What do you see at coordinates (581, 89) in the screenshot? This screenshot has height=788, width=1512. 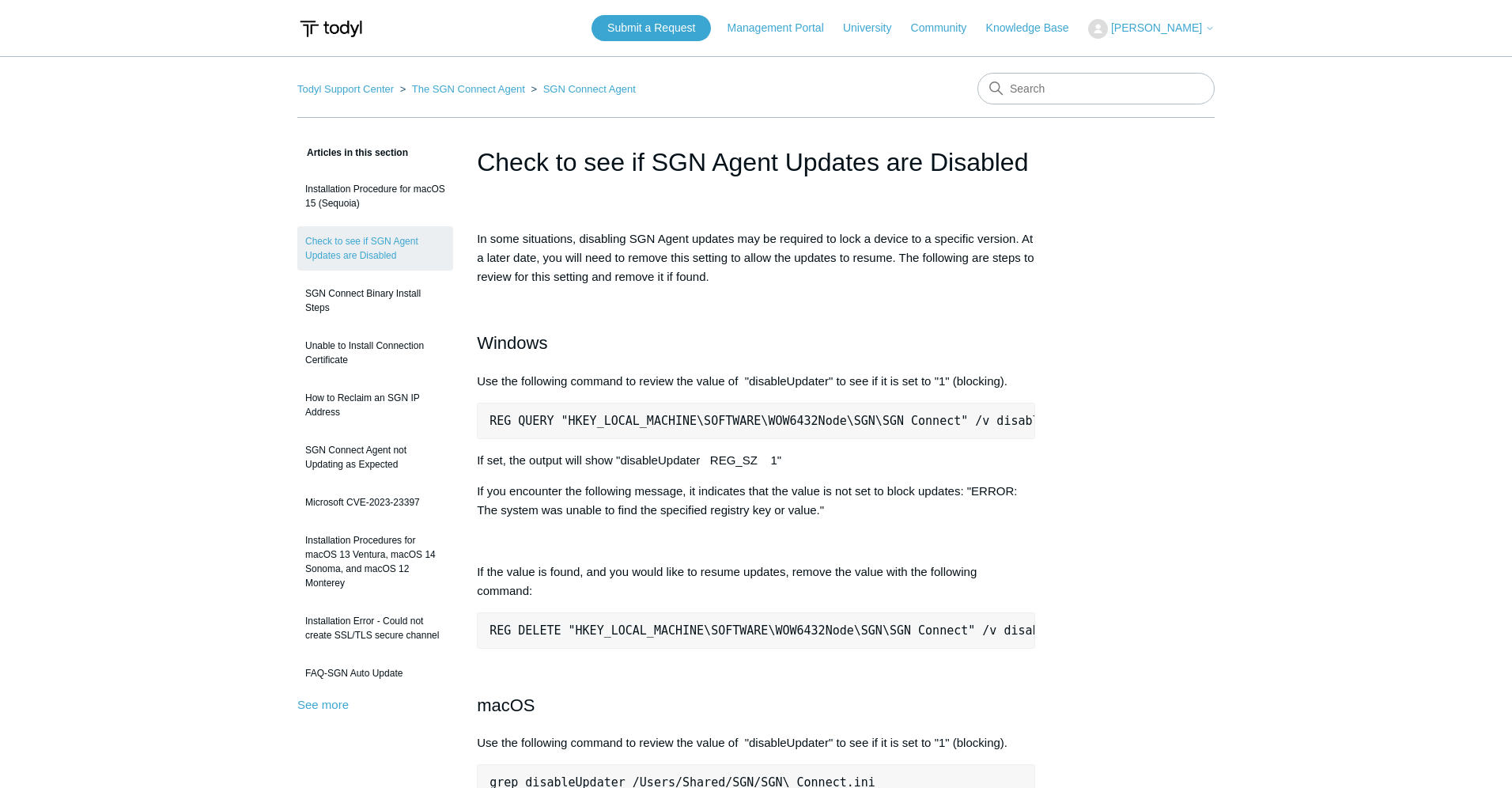 I see `li: SGN Connect Agent` at bounding box center [581, 89].